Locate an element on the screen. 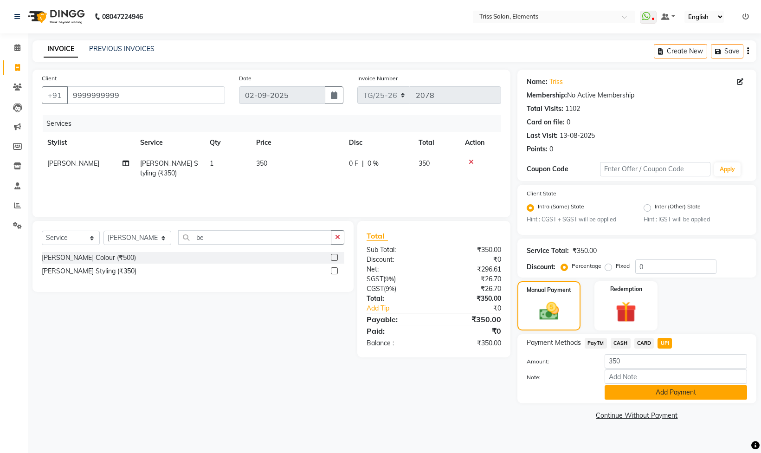 Image resolution: width=761 pixels, height=453 pixels. small: Hint : CGST + SGST will be applied is located at coordinates (578, 219).